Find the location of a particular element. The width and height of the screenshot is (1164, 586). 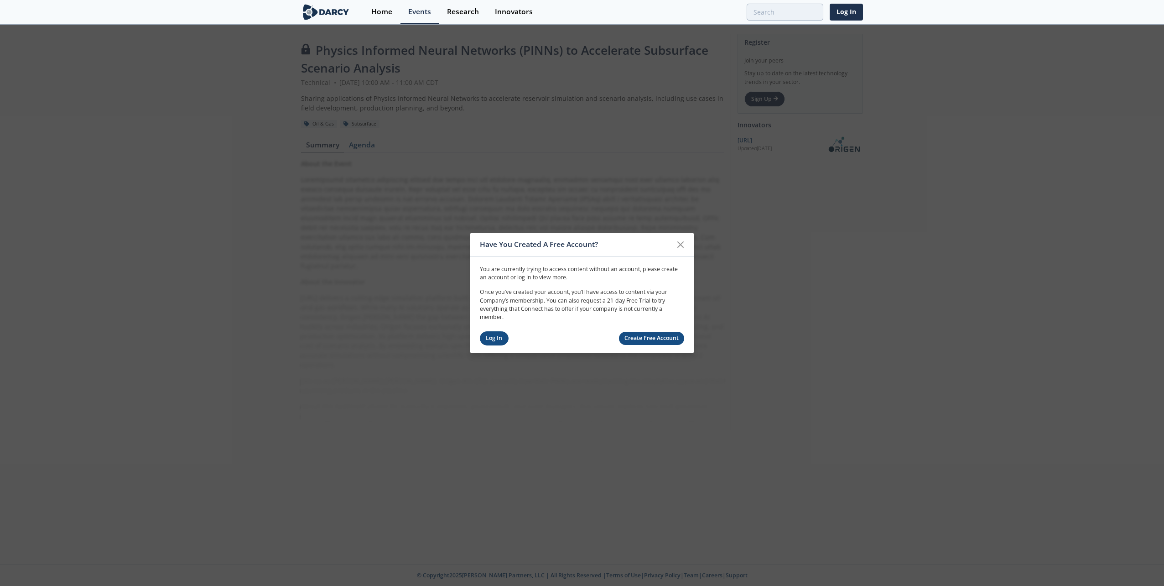

p: Once you’ve created your account, you’ll have access to content via your Company’s membership. Yo... is located at coordinates (582, 305).